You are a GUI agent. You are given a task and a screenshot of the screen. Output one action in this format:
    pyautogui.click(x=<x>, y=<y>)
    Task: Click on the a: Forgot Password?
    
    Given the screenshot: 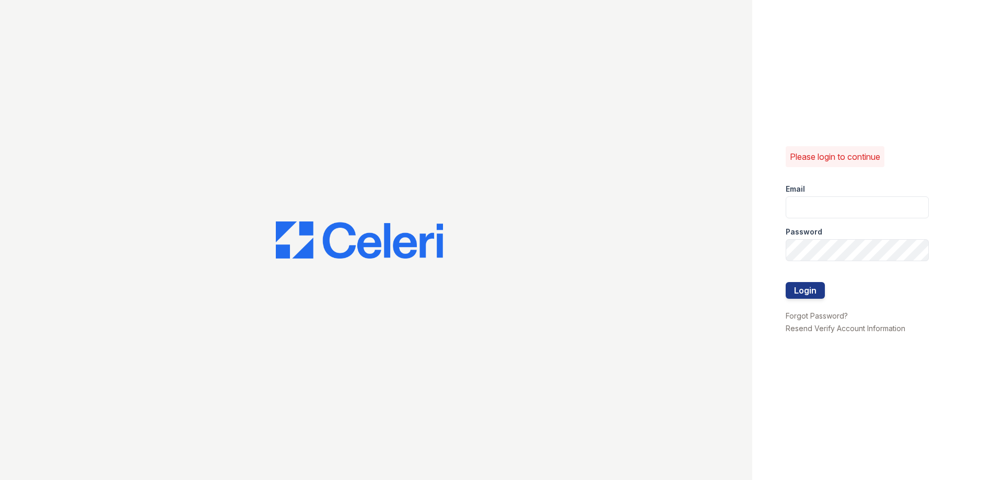 What is the action you would take?
    pyautogui.click(x=816, y=315)
    